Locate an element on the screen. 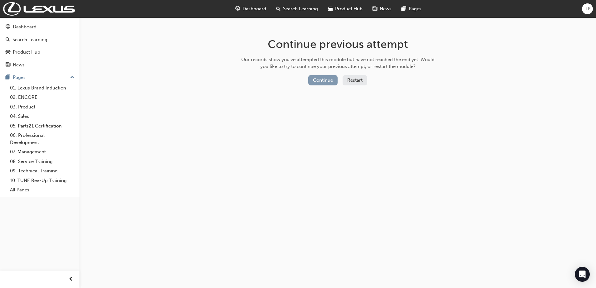  a: car-iconProduct Hub is located at coordinates (345, 9).